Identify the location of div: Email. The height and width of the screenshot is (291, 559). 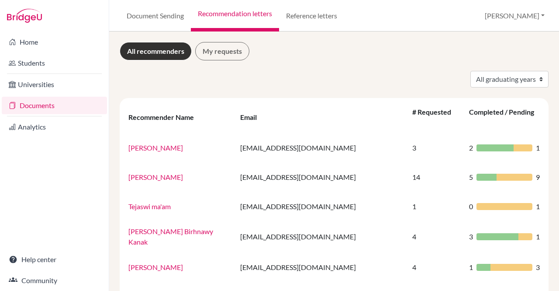
(253, 117).